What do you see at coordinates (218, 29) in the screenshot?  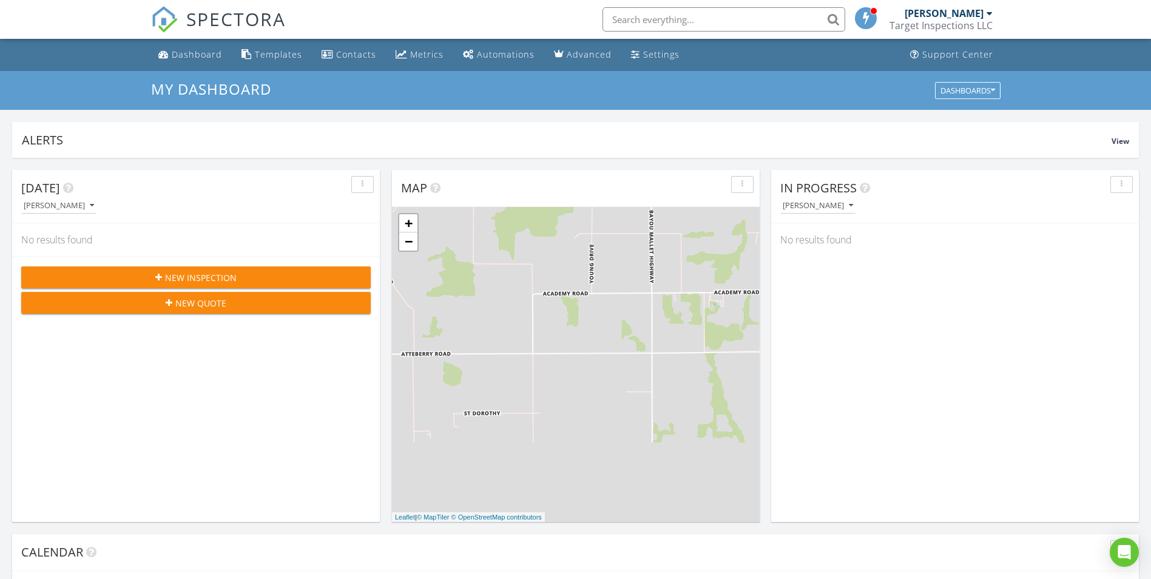 I see `a: SPECTORA` at bounding box center [218, 29].